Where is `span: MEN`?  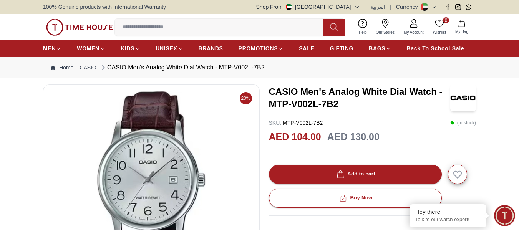
span: MEN is located at coordinates (49, 48).